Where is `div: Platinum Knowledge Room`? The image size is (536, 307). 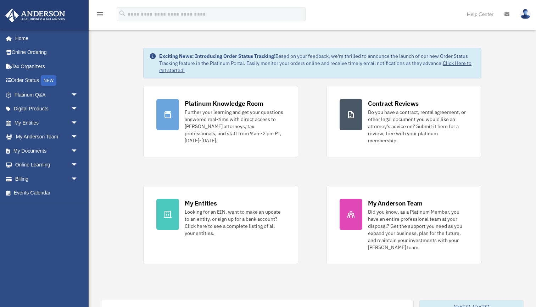
div: Platinum Knowledge Room is located at coordinates (224, 103).